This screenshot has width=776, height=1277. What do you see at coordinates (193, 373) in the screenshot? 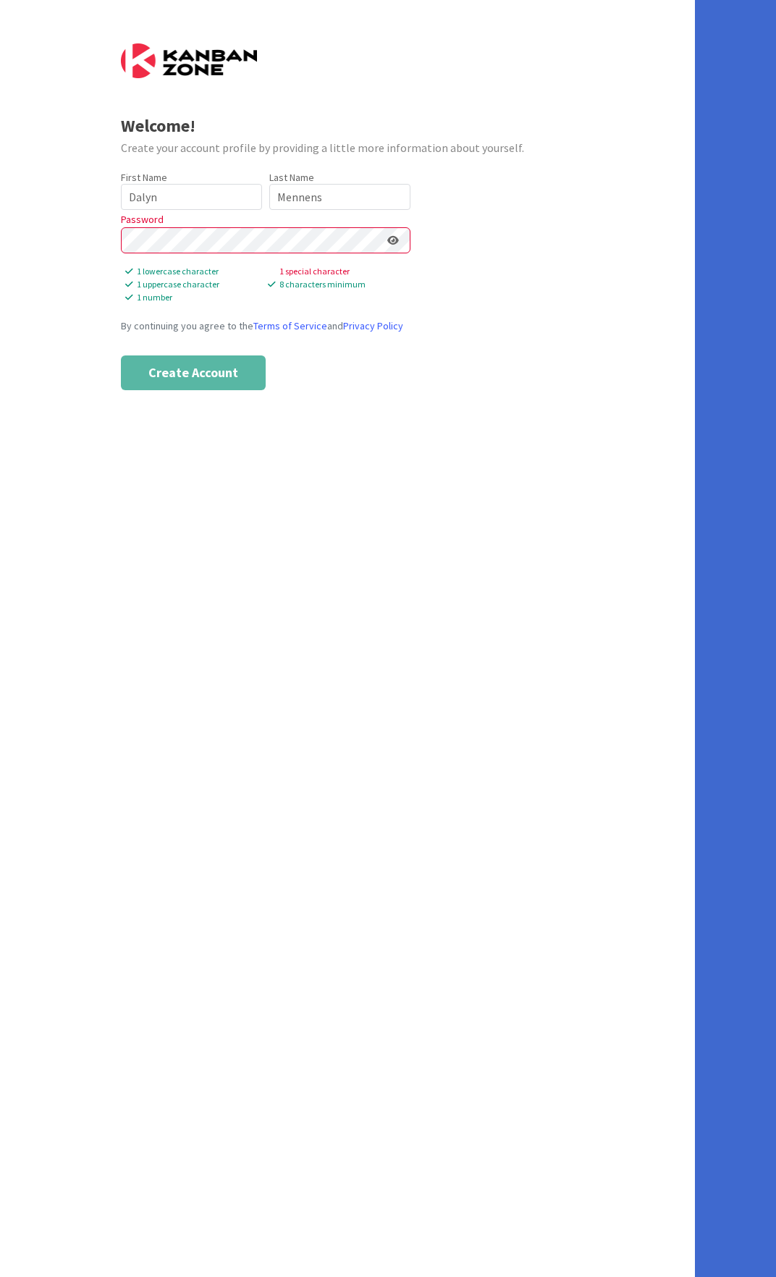
I see `button: Create Account` at bounding box center [193, 373].